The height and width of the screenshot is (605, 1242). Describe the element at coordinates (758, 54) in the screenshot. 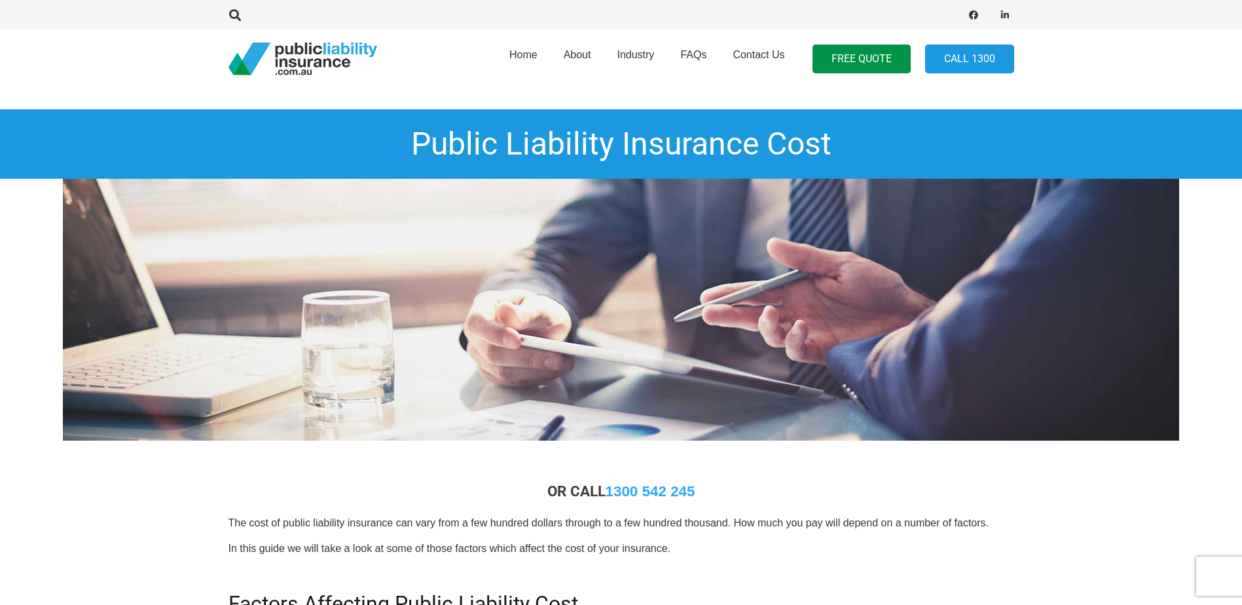

I see `span: Contact Us` at that location.